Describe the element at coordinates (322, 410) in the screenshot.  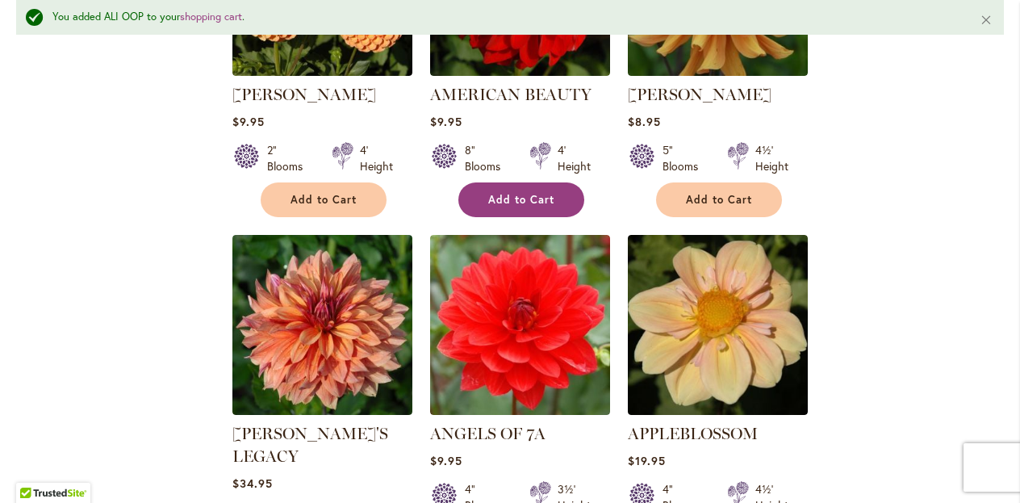
I see `a: Andy's Legacy` at that location.